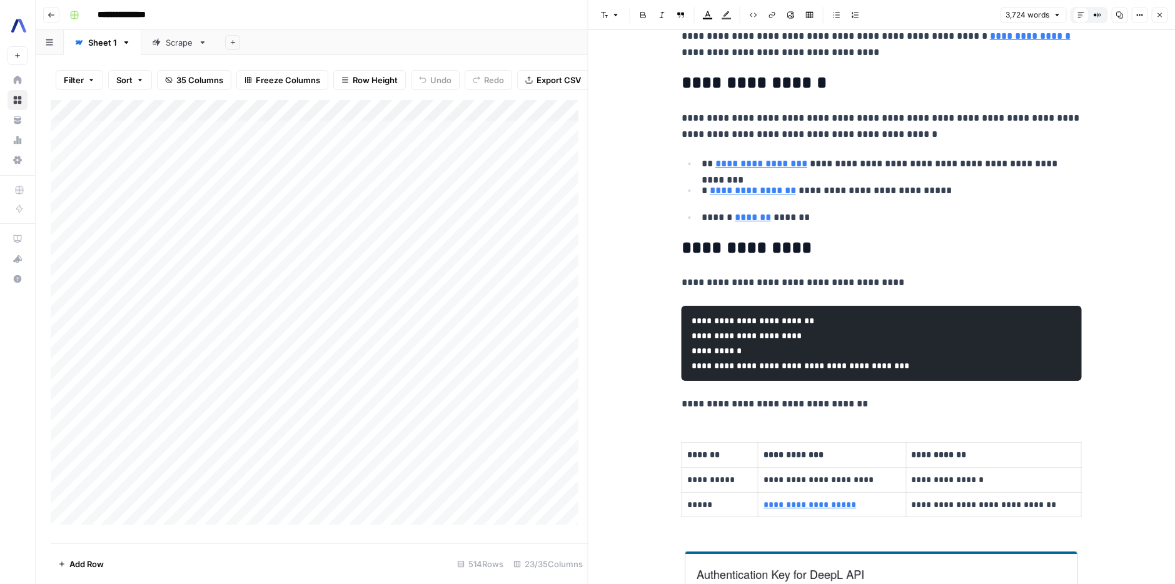  I want to click on button: Add Row, so click(81, 564).